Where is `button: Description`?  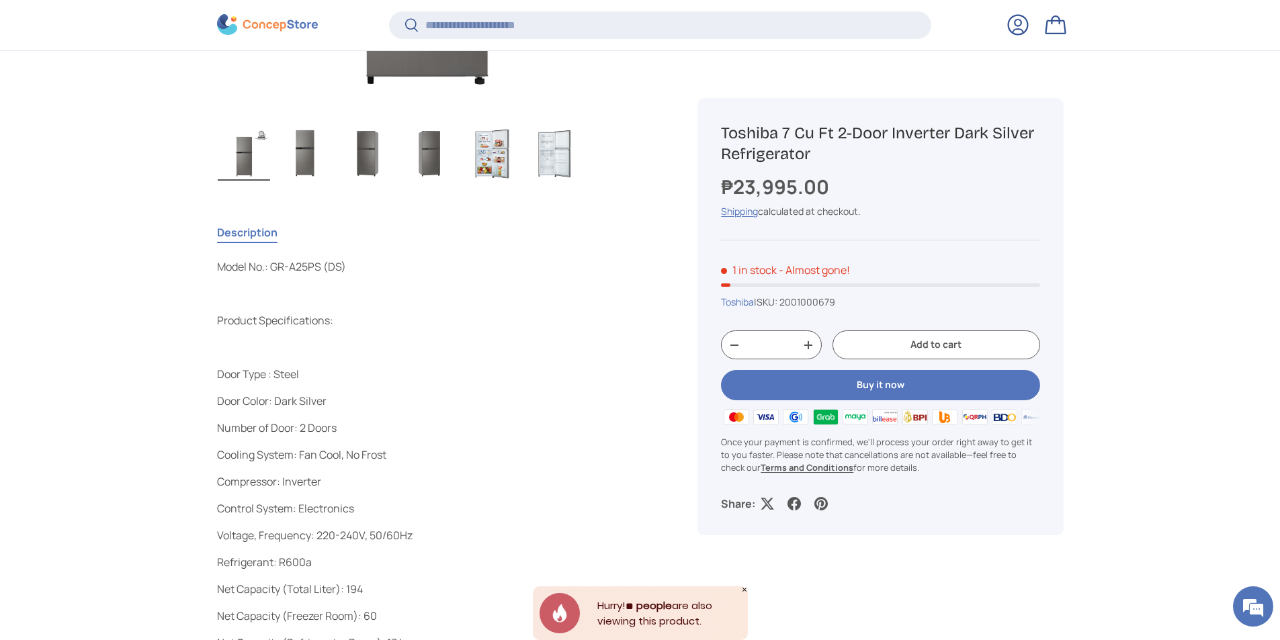
button: Description is located at coordinates (247, 233).